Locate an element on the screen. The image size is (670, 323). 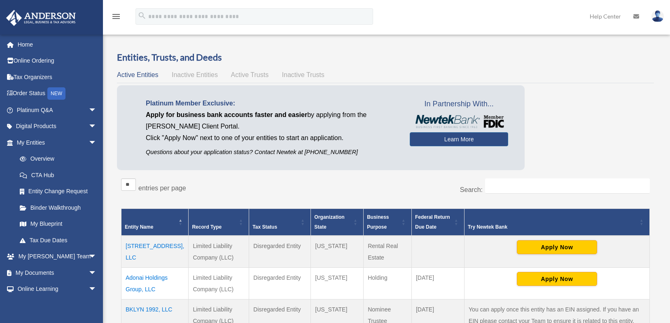
td: Adonai Holdings Group, LLC is located at coordinates (155, 283).